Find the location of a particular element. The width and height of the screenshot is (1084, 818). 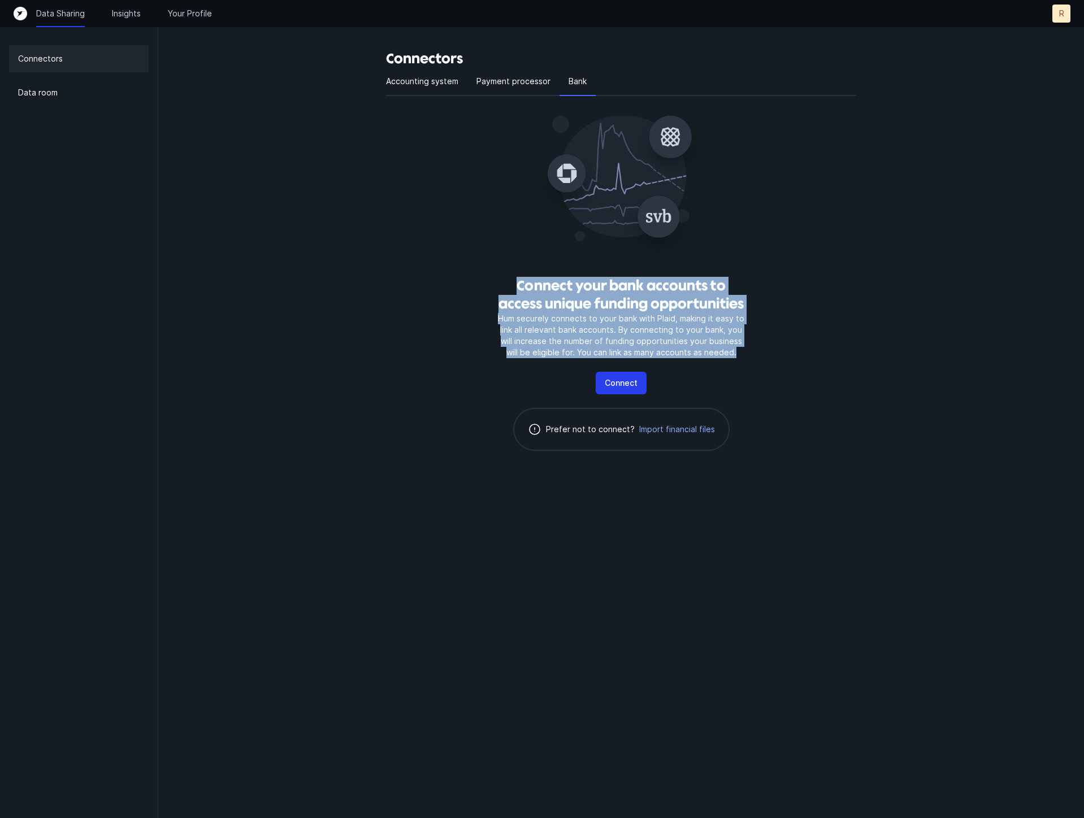

p: Your Profile is located at coordinates (190, 14).